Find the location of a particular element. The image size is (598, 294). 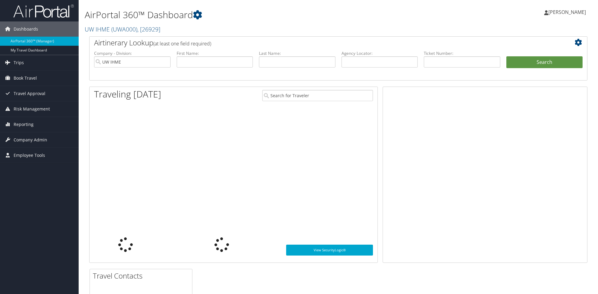

label: Last Name: is located at coordinates (297, 53).